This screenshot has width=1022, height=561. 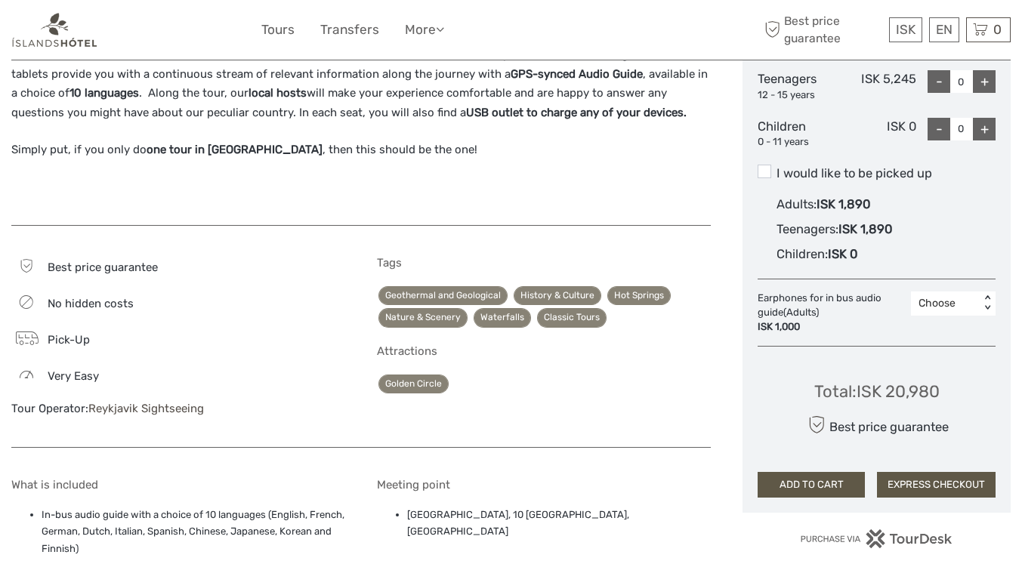 What do you see at coordinates (544, 263) in the screenshot?
I see `h5: Tags` at bounding box center [544, 263].